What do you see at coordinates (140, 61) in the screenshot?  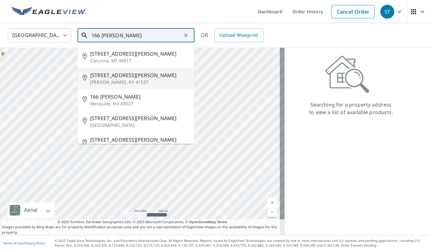 I see `p: Corunna, MI 48817` at bounding box center [140, 61].